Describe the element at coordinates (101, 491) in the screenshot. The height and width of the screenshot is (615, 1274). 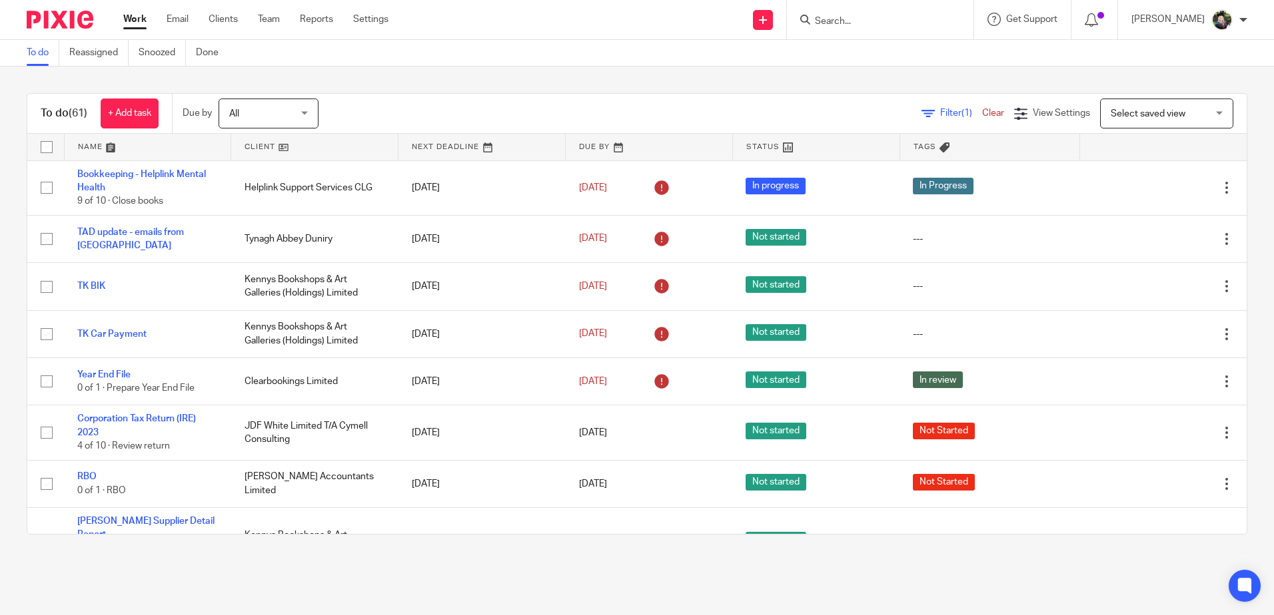
I see `span: 0 of 1 · RBO` at that location.